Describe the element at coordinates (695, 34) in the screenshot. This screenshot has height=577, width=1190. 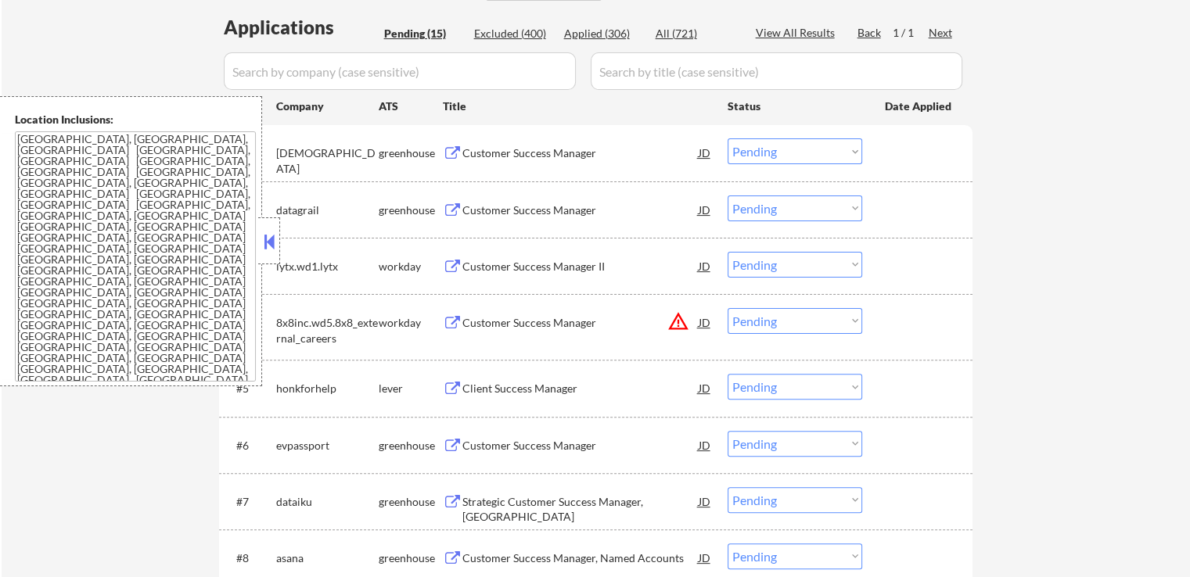
I see `div: All (721)` at that location.